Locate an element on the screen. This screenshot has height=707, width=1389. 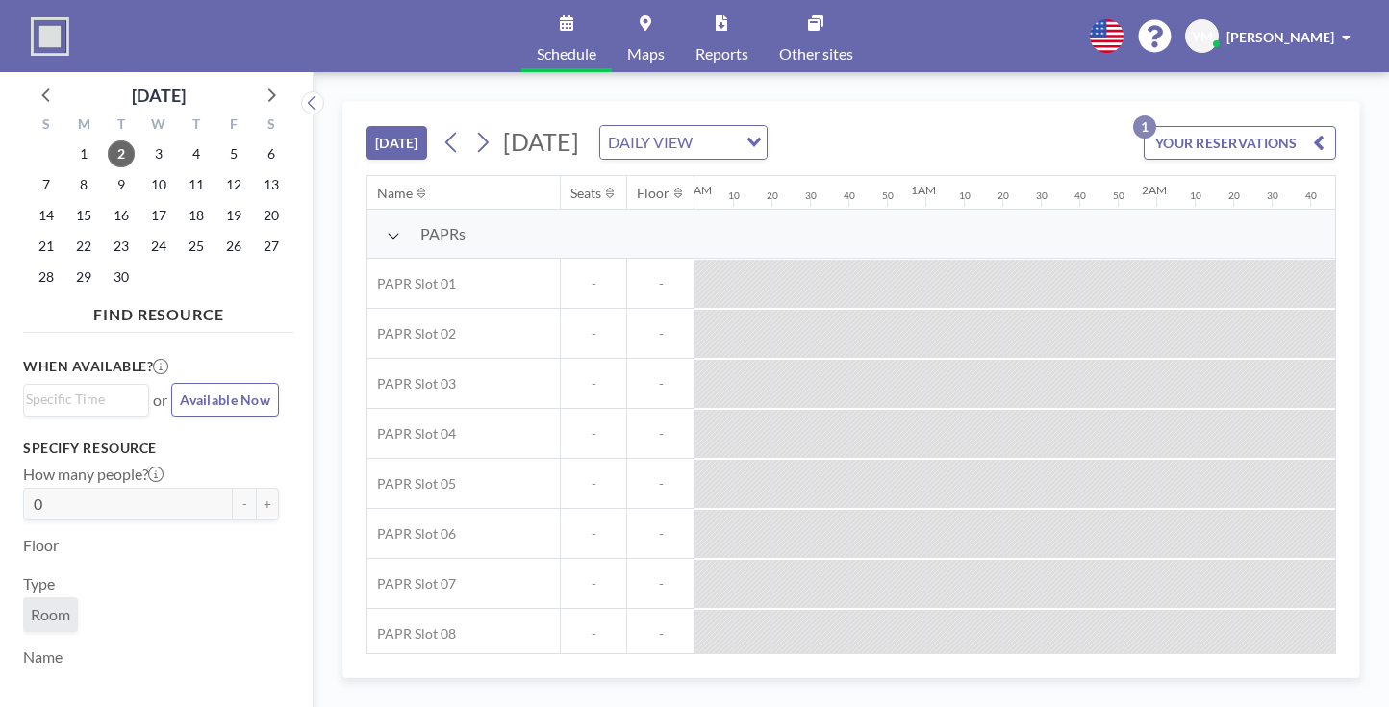
div: Floor is located at coordinates (653, 193).